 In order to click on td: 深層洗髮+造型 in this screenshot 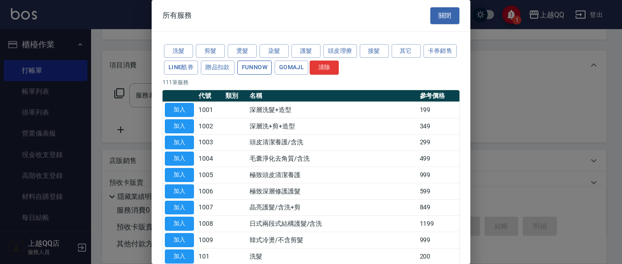, I will do `click(332, 110)`.